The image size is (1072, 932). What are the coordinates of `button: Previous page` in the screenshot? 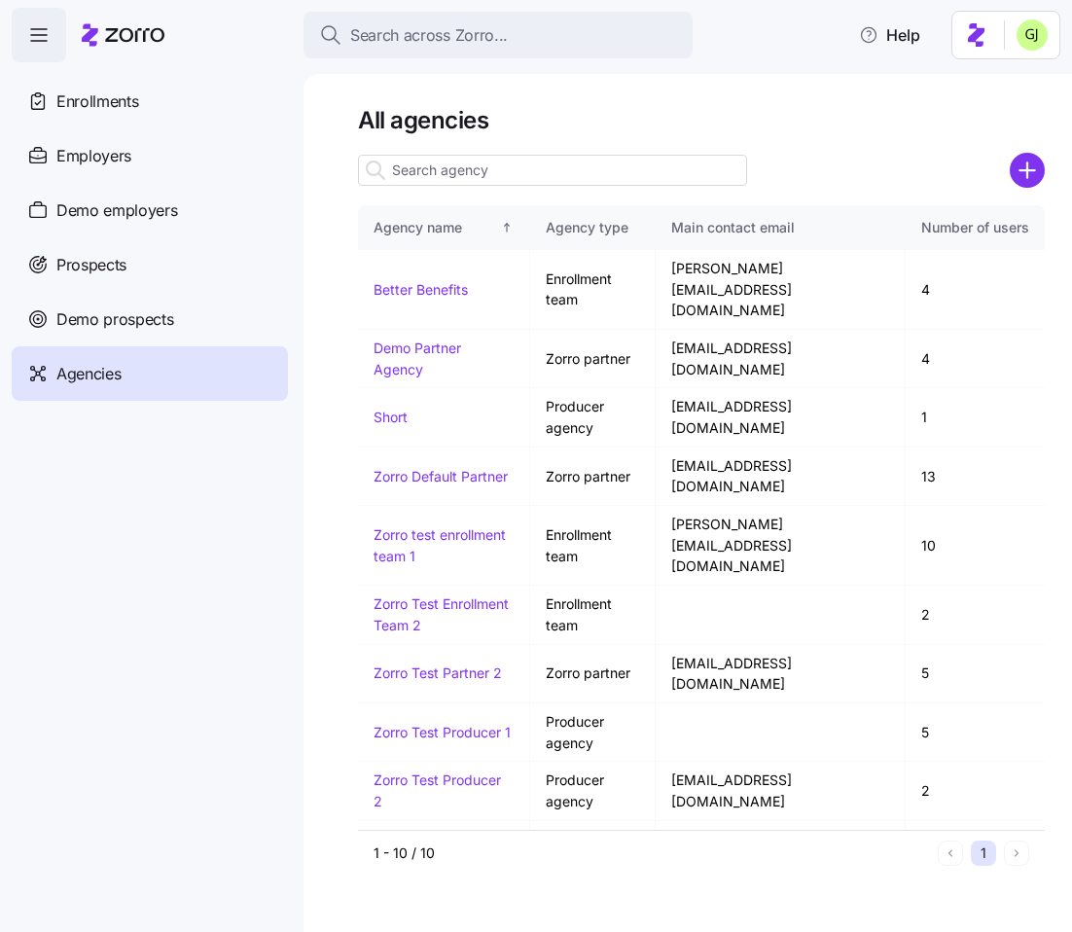 It's located at (950, 853).